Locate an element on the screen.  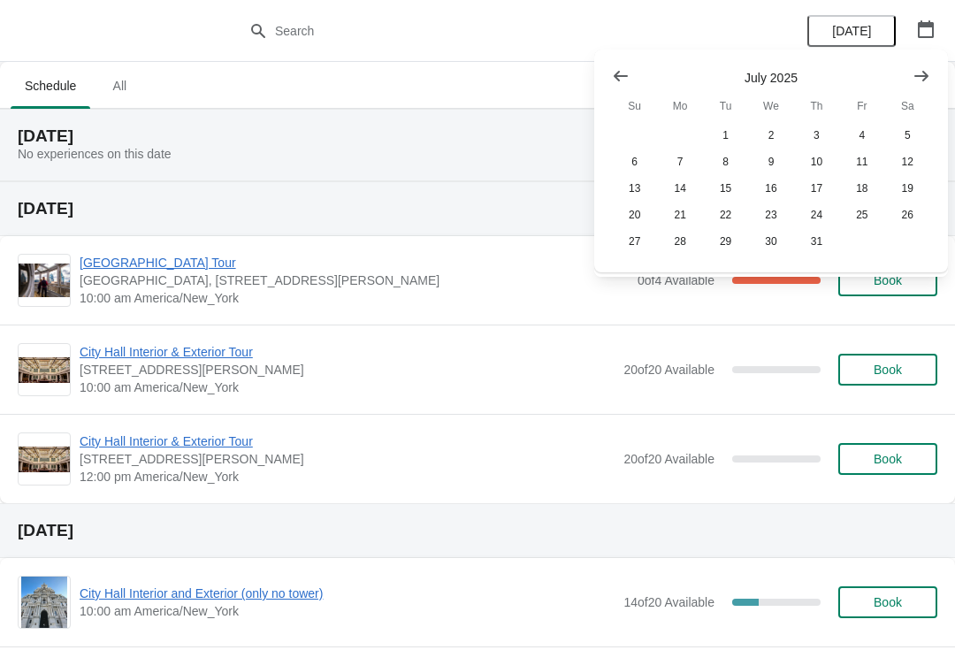
span: All is located at coordinates (119, 86).